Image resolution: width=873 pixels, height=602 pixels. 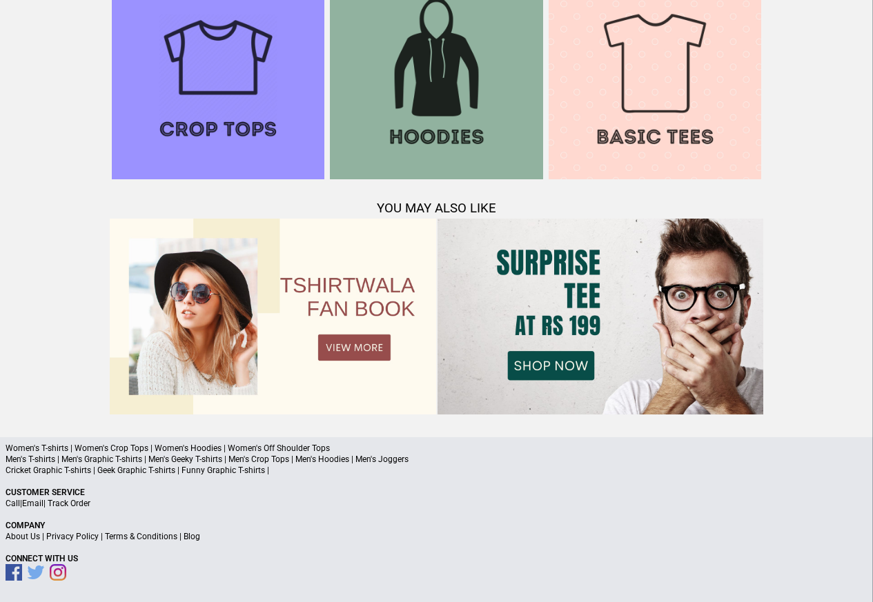 I want to click on a: Blog, so click(x=192, y=537).